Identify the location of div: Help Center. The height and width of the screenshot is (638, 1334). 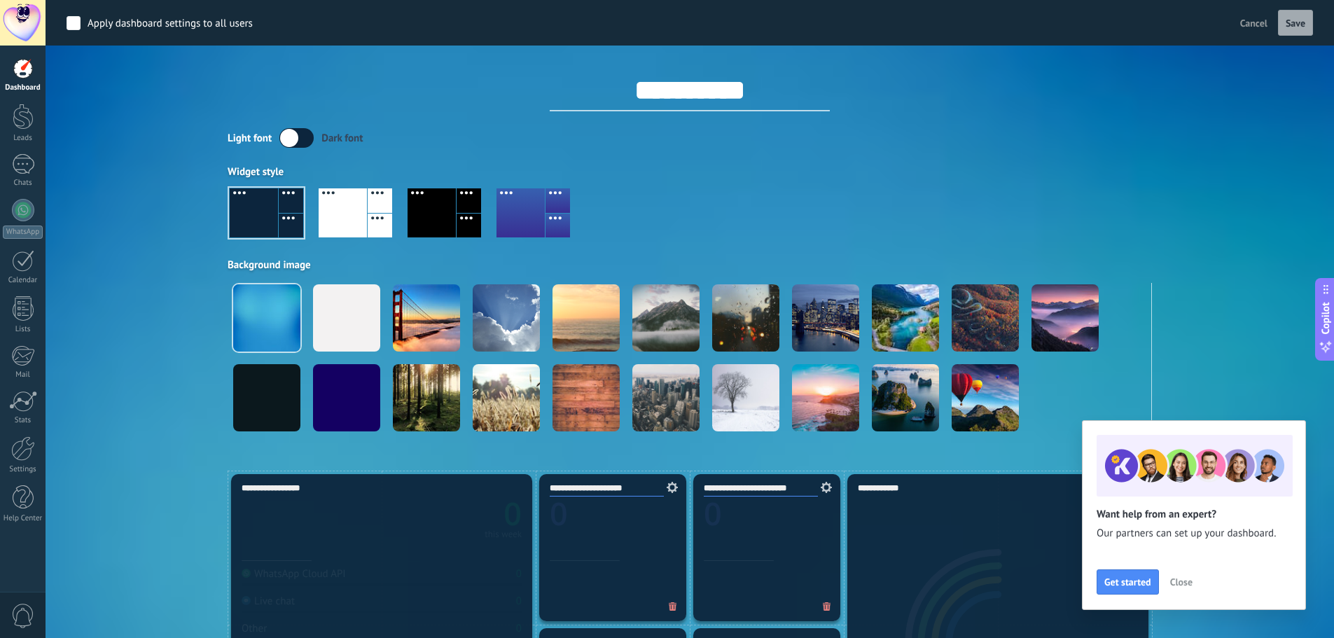
(23, 518).